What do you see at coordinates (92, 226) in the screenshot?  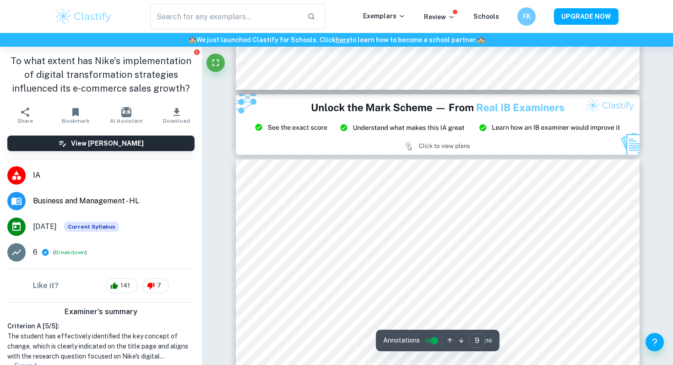 I see `div: This exemplar is based on the current syllabus. Feel free to refer to it for inspiration/ideas wh...` at bounding box center [92, 226].